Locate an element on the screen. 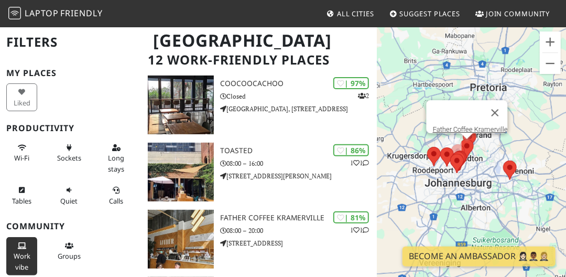 This screenshot has height=277, width=566. div: | 86% is located at coordinates (351, 150).